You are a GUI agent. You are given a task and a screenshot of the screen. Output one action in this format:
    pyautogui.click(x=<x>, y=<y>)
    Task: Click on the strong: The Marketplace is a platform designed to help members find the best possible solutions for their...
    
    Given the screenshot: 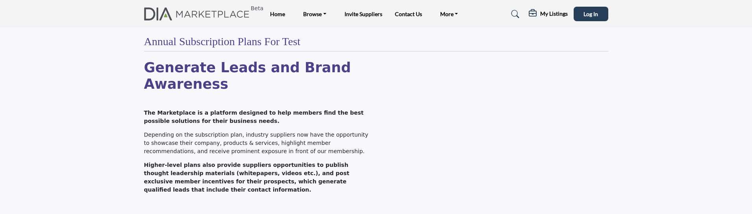 What is the action you would take?
    pyautogui.click(x=254, y=117)
    